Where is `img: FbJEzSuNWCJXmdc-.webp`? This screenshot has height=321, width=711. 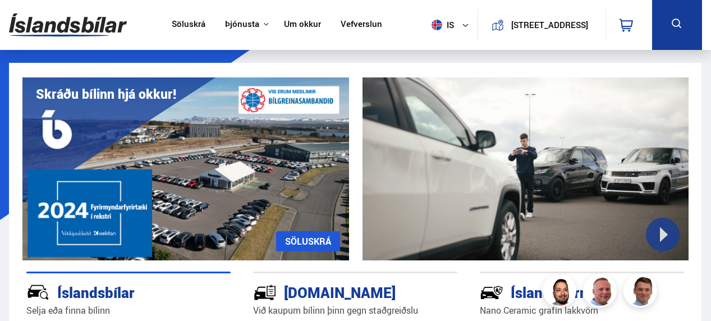 img: FbJEzSuNWCJXmdc-.webp is located at coordinates (642, 292).